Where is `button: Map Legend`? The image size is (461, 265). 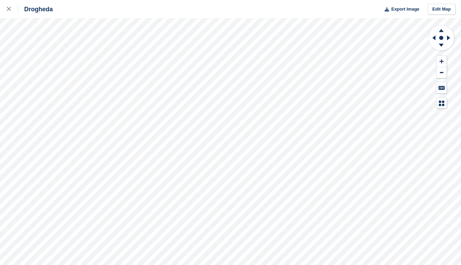
button: Map Legend is located at coordinates (442, 103).